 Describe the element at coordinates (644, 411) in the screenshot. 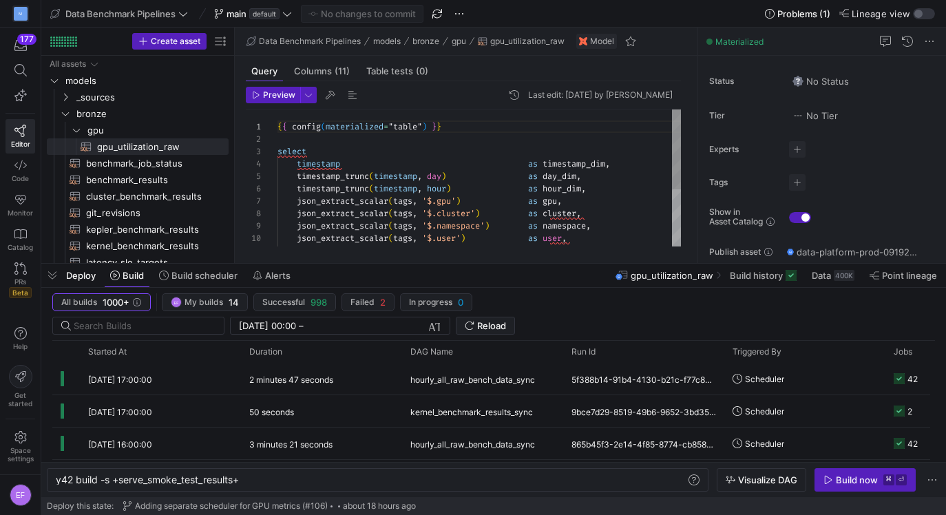

I see `div: 9bce7d29-8519-49b6-9652-3bd35fe3b514` at that location.